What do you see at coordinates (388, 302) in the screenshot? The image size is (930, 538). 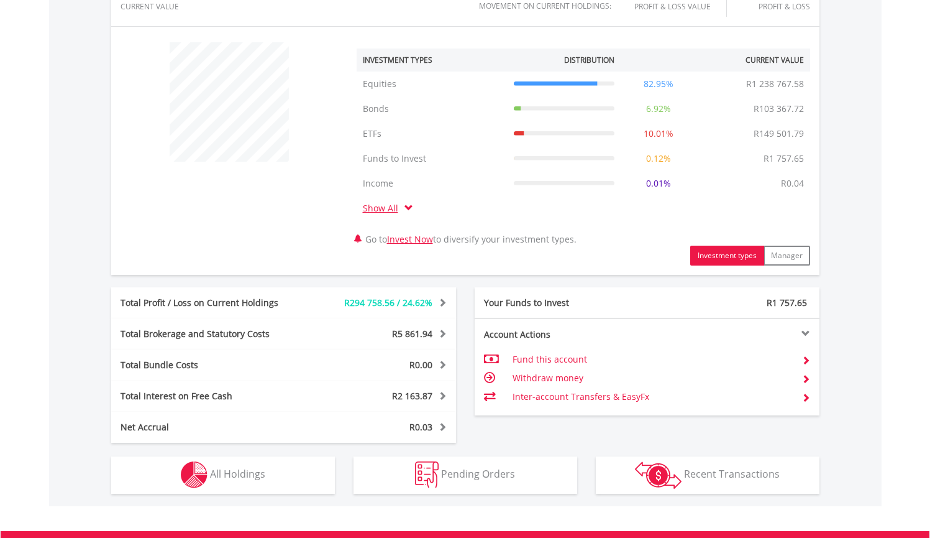 I see `span: R294 758.56 / 24.62%` at bounding box center [388, 302].